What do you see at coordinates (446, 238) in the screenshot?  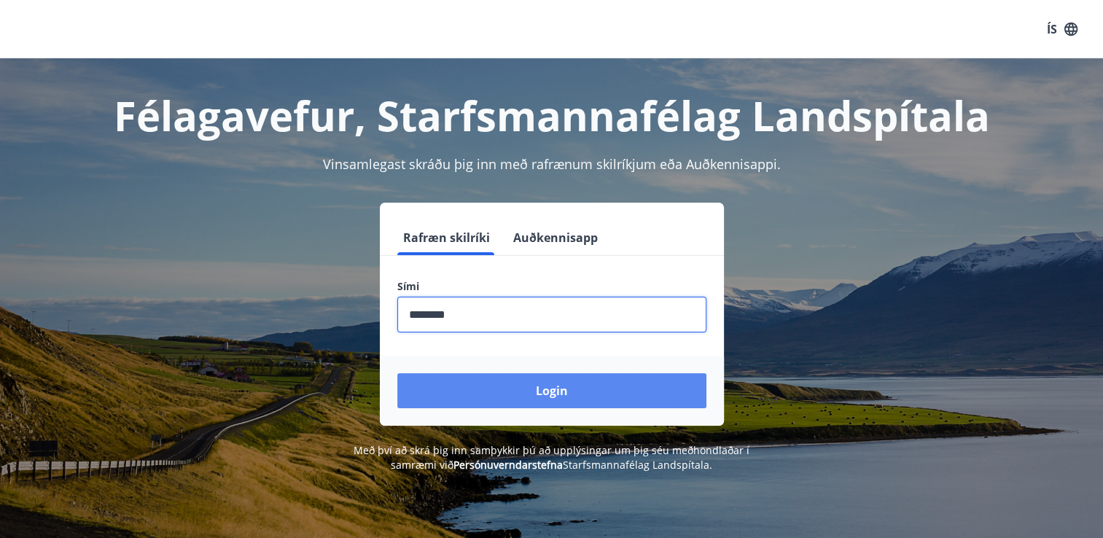 I see `button: Rafræn skilríki` at bounding box center [446, 238].